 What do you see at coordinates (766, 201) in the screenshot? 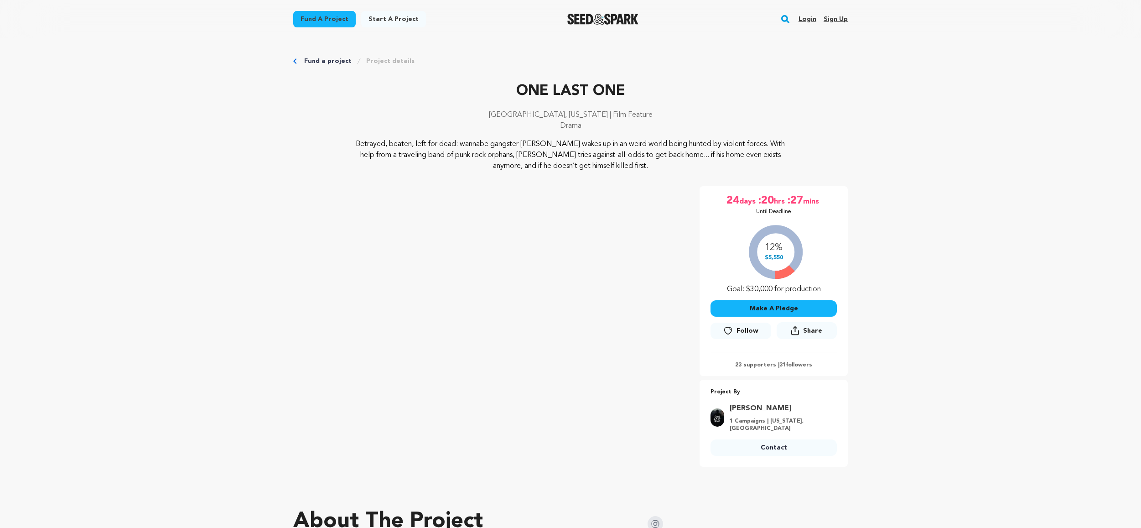
I see `span: :20` at bounding box center [766, 201].